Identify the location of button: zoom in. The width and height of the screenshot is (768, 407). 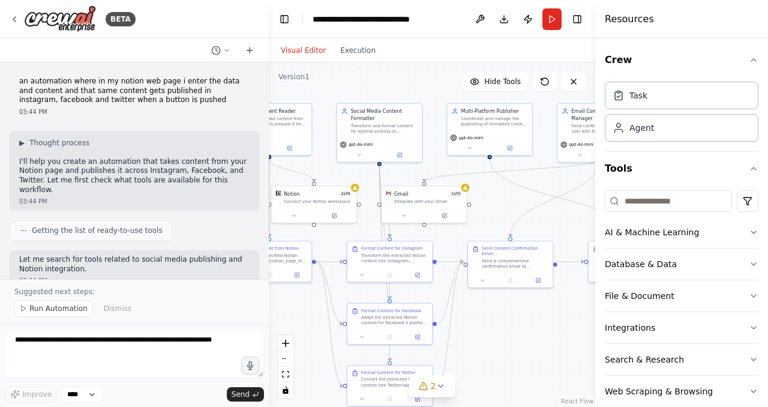
(285, 343).